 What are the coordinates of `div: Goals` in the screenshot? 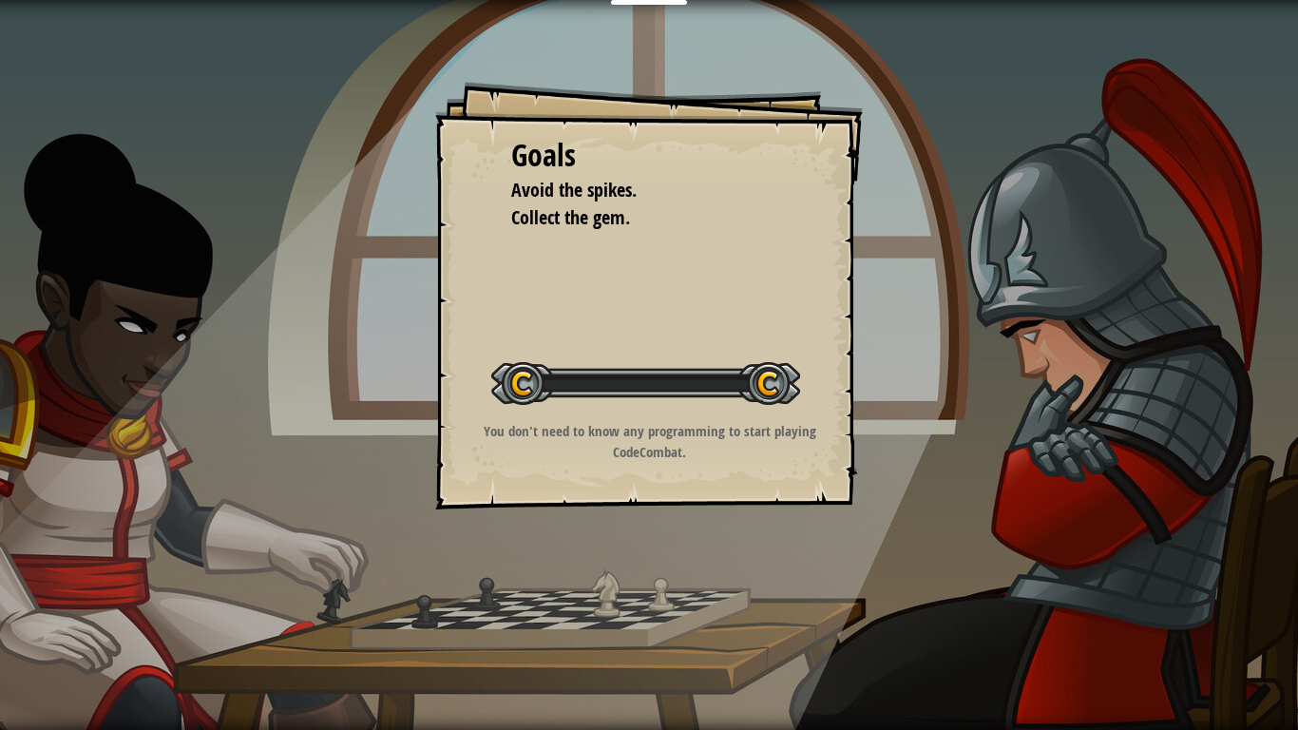 It's located at (649, 156).